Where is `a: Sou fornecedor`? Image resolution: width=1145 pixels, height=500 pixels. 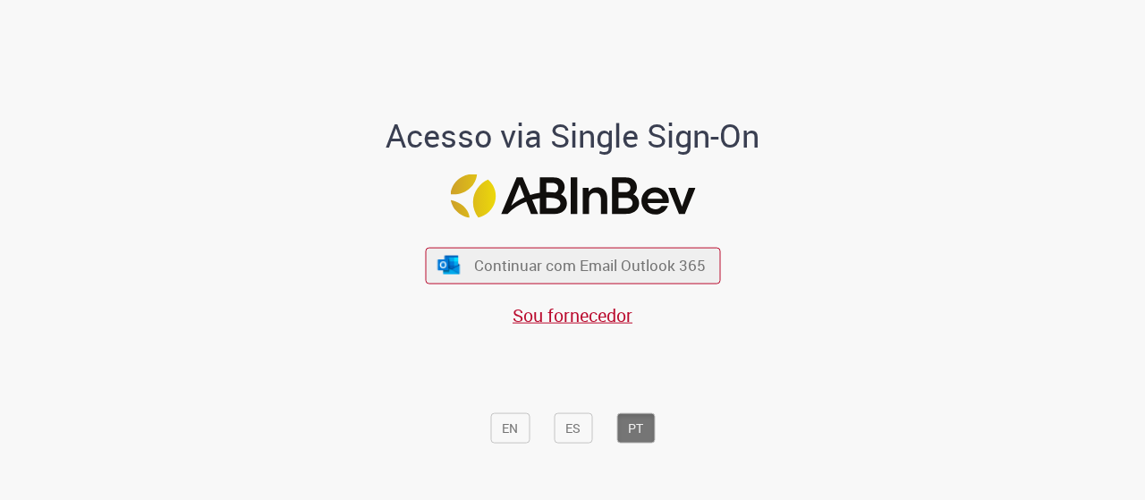 a: Sou fornecedor is located at coordinates (572, 314).